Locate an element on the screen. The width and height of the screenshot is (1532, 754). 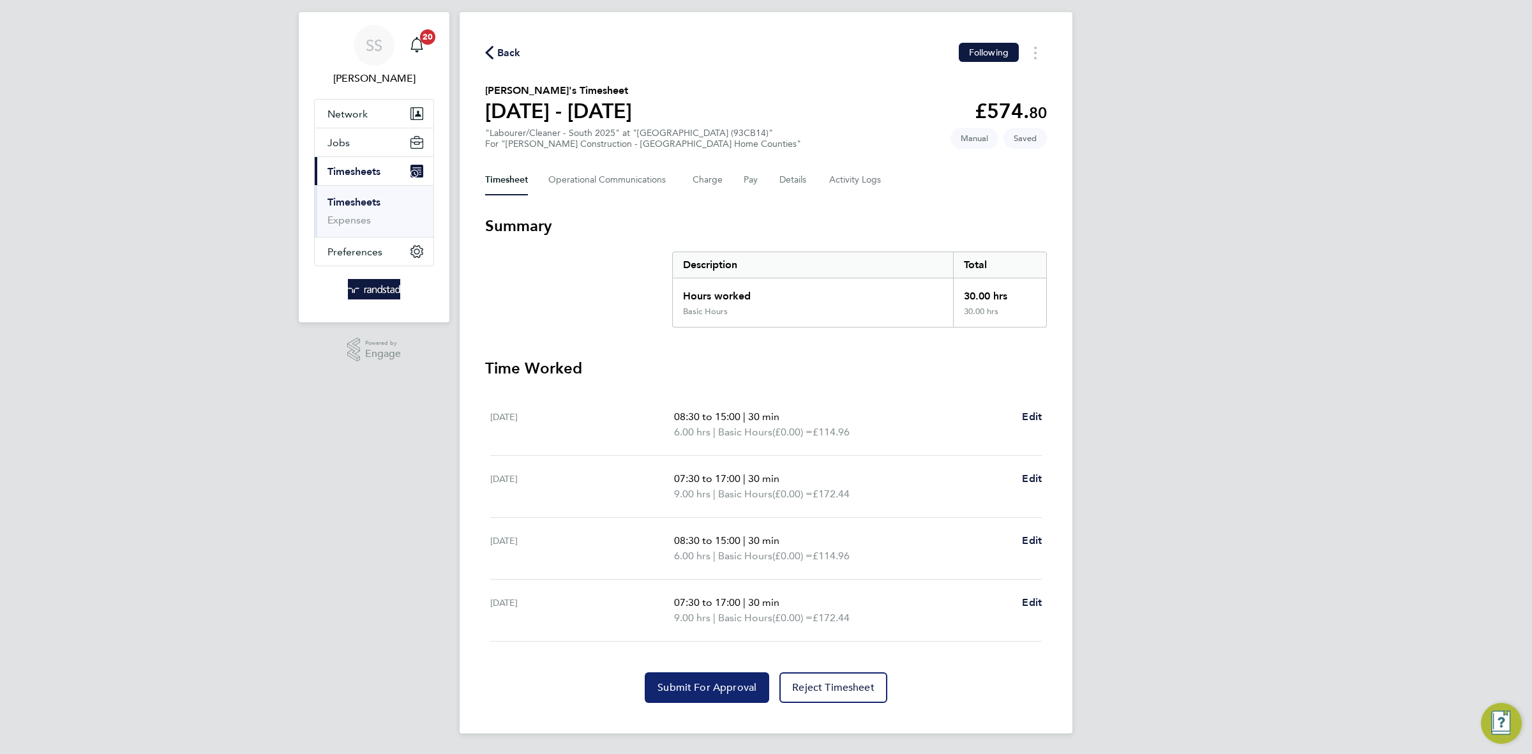
div: Hours worked is located at coordinates (813, 292).